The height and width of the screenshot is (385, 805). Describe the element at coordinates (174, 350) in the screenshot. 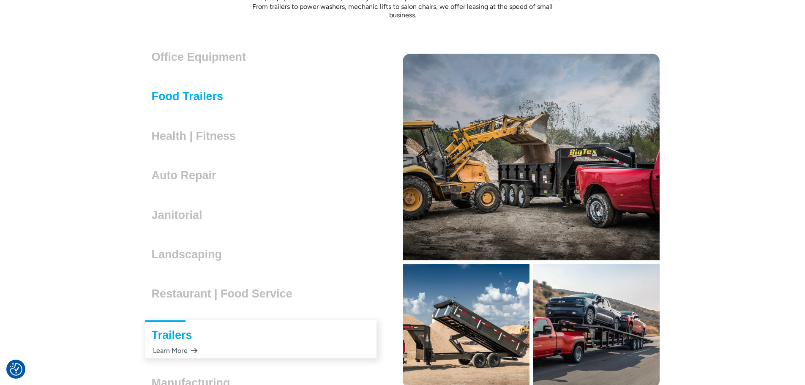

I see `div: Learn More` at that location.